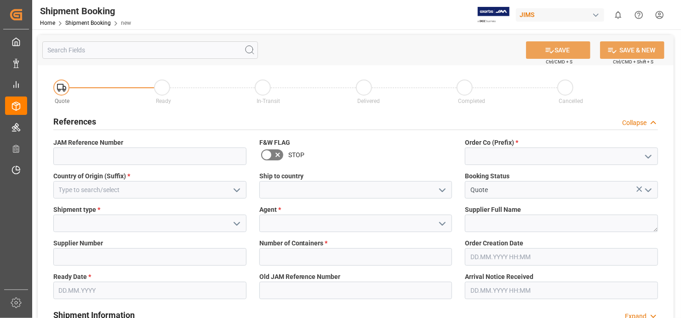  I want to click on div: Collapse, so click(635, 123).